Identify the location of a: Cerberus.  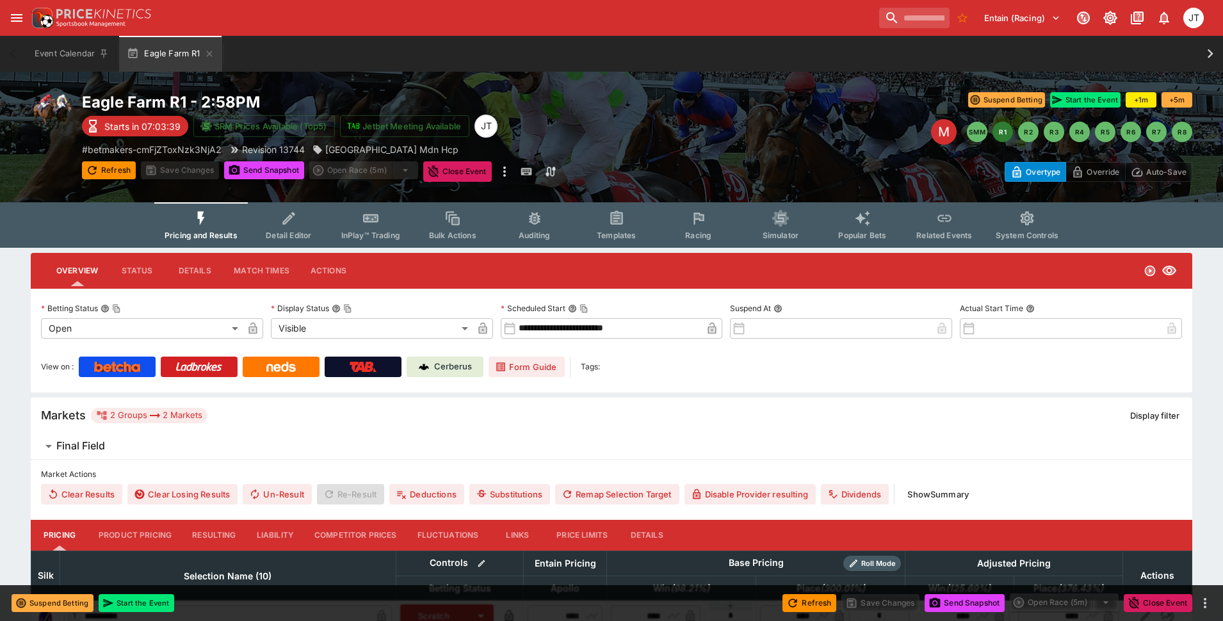
(445, 367).